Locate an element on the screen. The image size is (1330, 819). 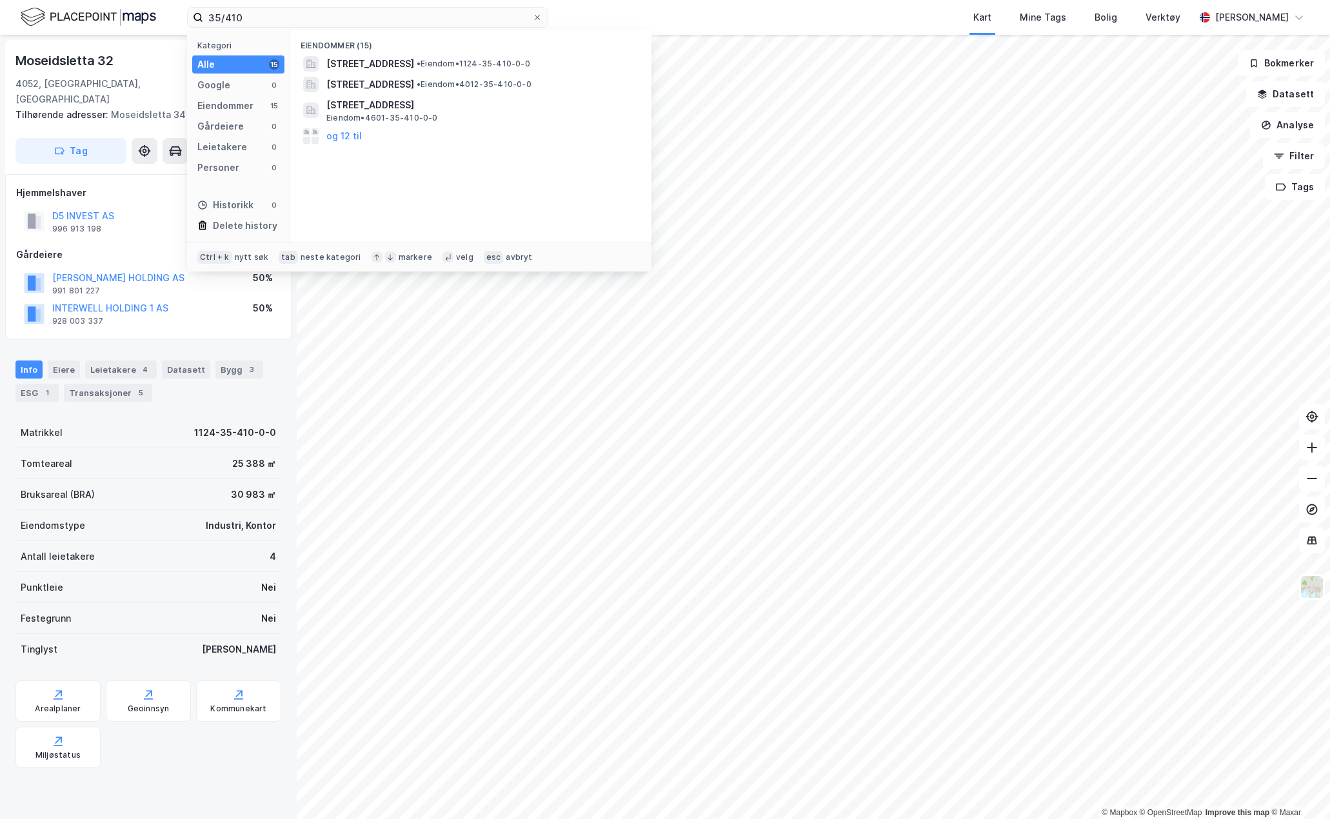
div: neste kategori is located at coordinates (331, 257).